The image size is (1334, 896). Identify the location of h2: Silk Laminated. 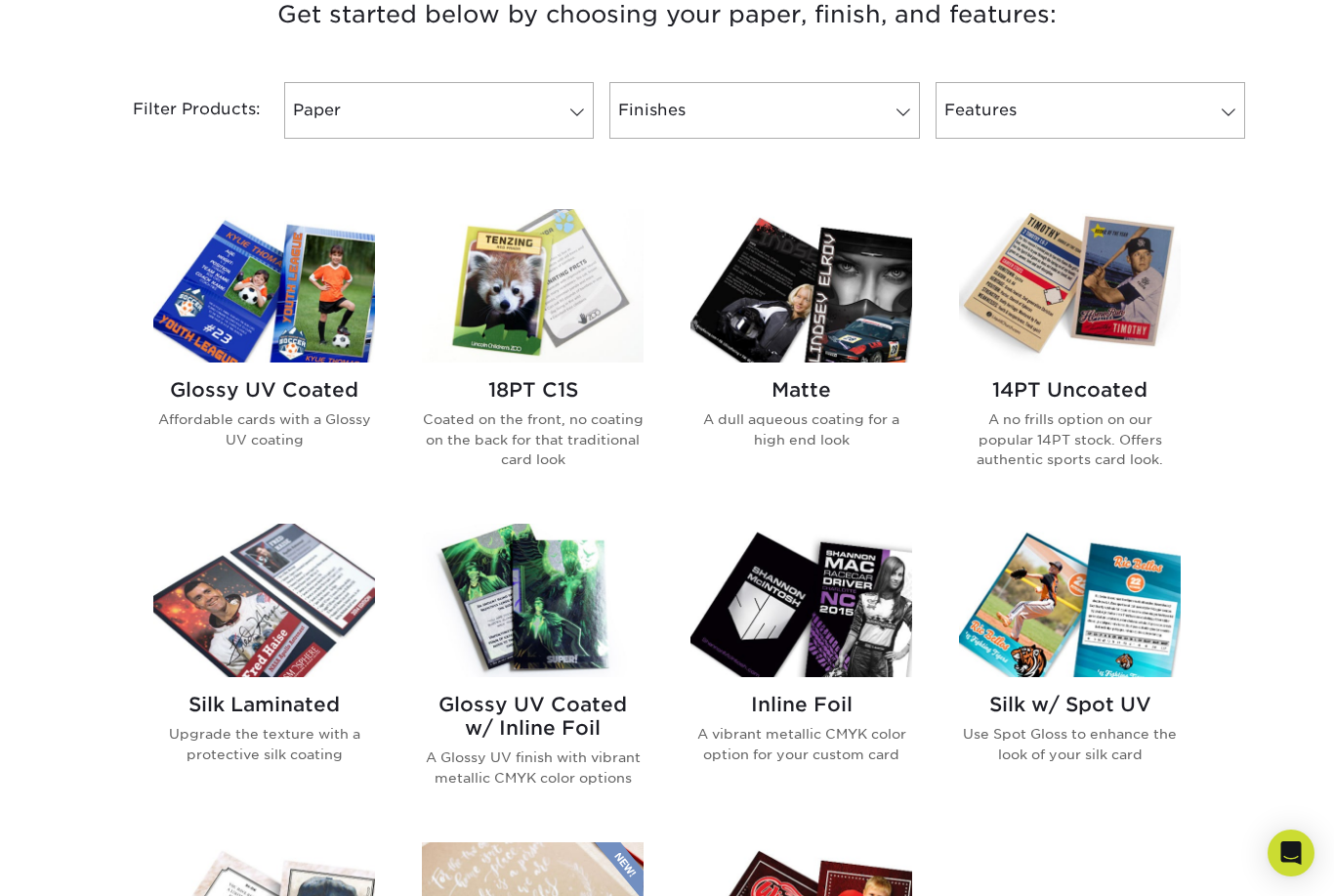
(264, 704).